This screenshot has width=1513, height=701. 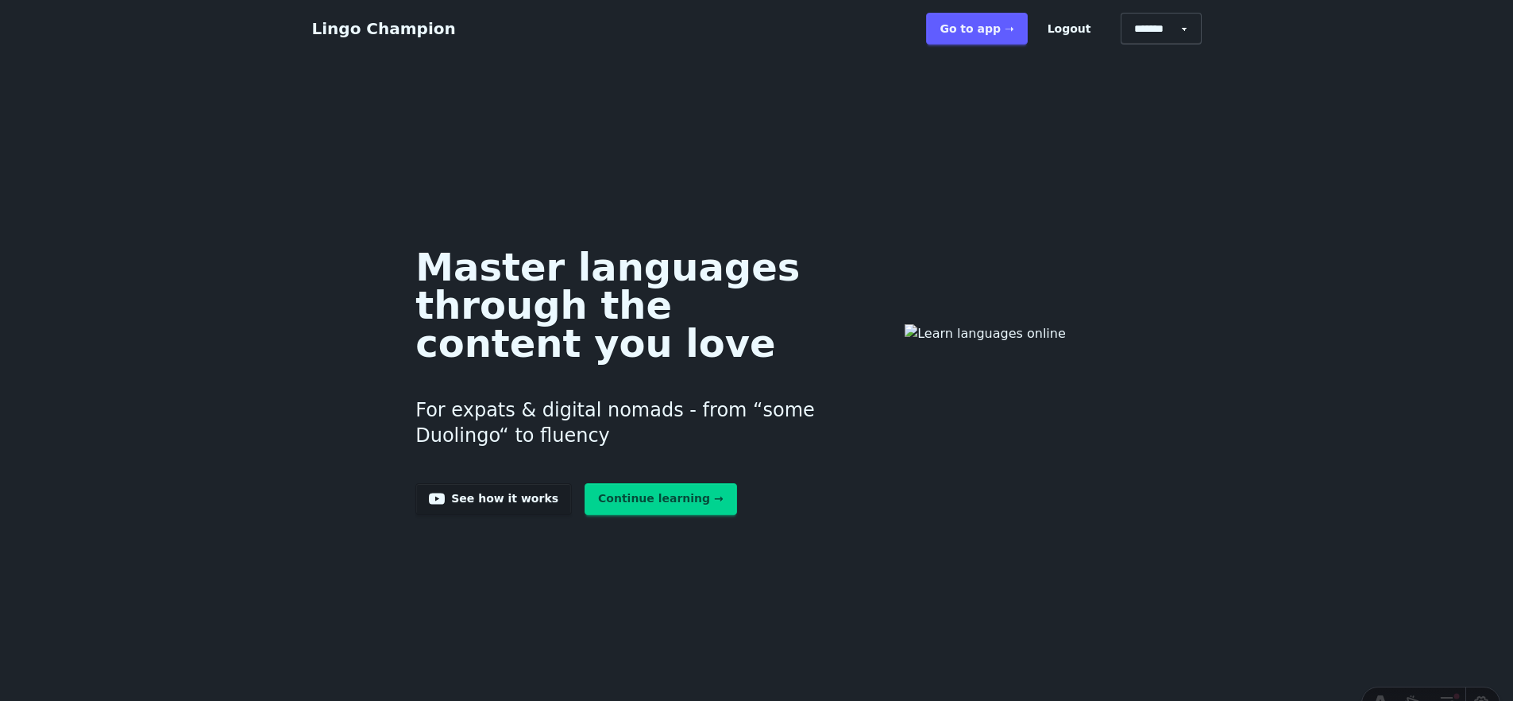 I want to click on img: Learn languages online, so click(x=985, y=376).